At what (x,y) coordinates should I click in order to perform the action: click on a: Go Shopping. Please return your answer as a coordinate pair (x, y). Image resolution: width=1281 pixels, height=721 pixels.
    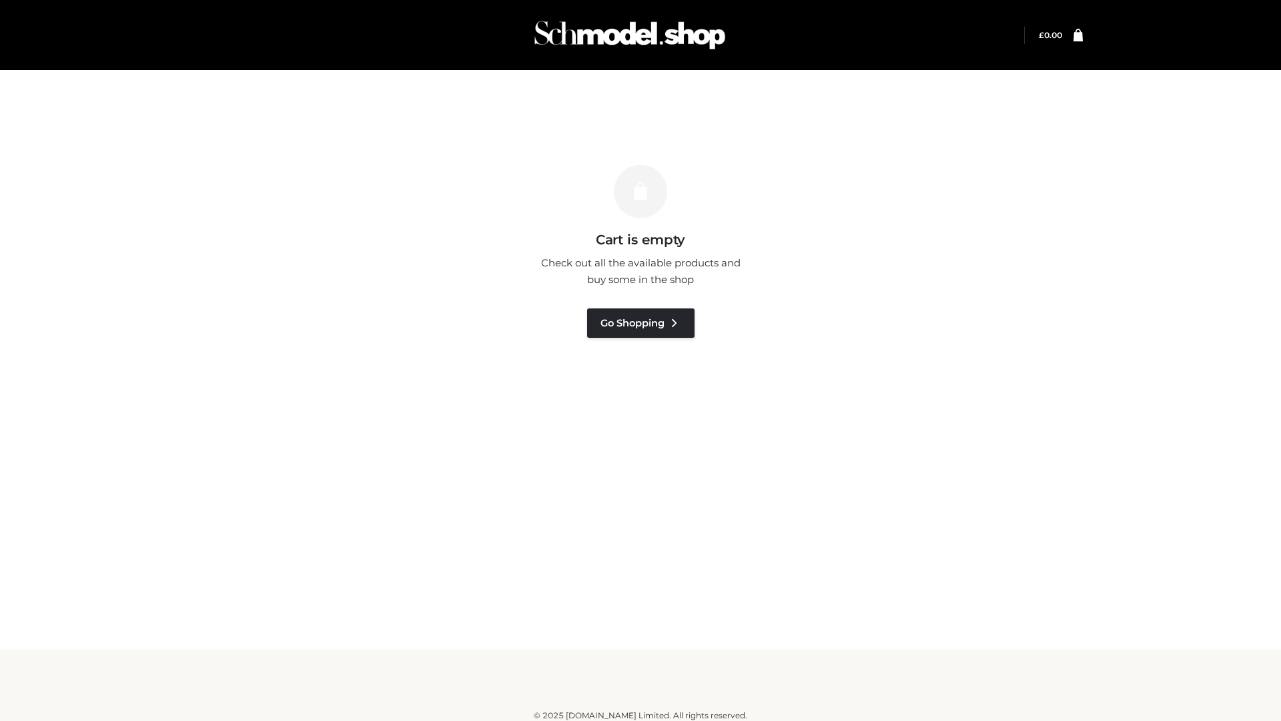
    Looking at the image, I should click on (640, 323).